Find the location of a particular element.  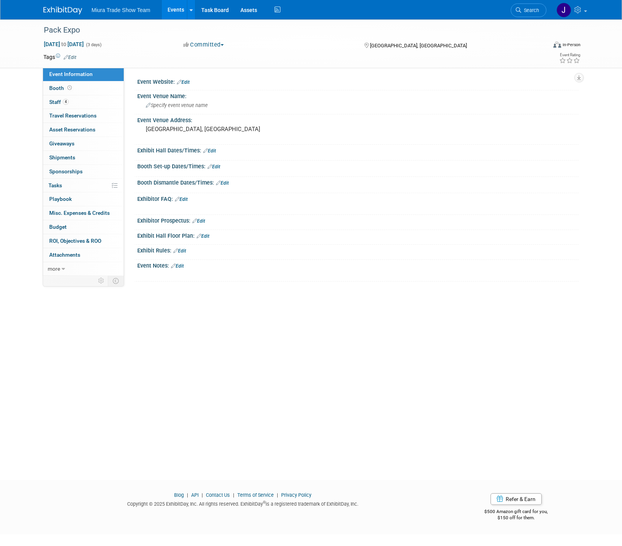

a: ROI, Objectives & ROO is located at coordinates (83, 241).